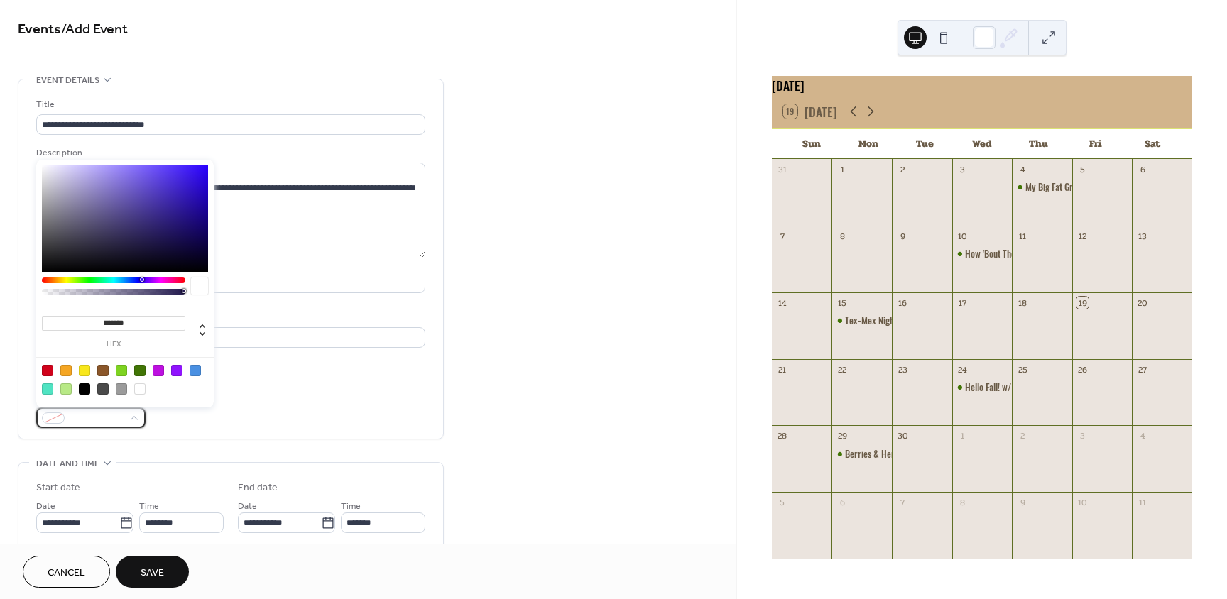  Describe the element at coordinates (1082, 236) in the screenshot. I see `div: 12` at that location.